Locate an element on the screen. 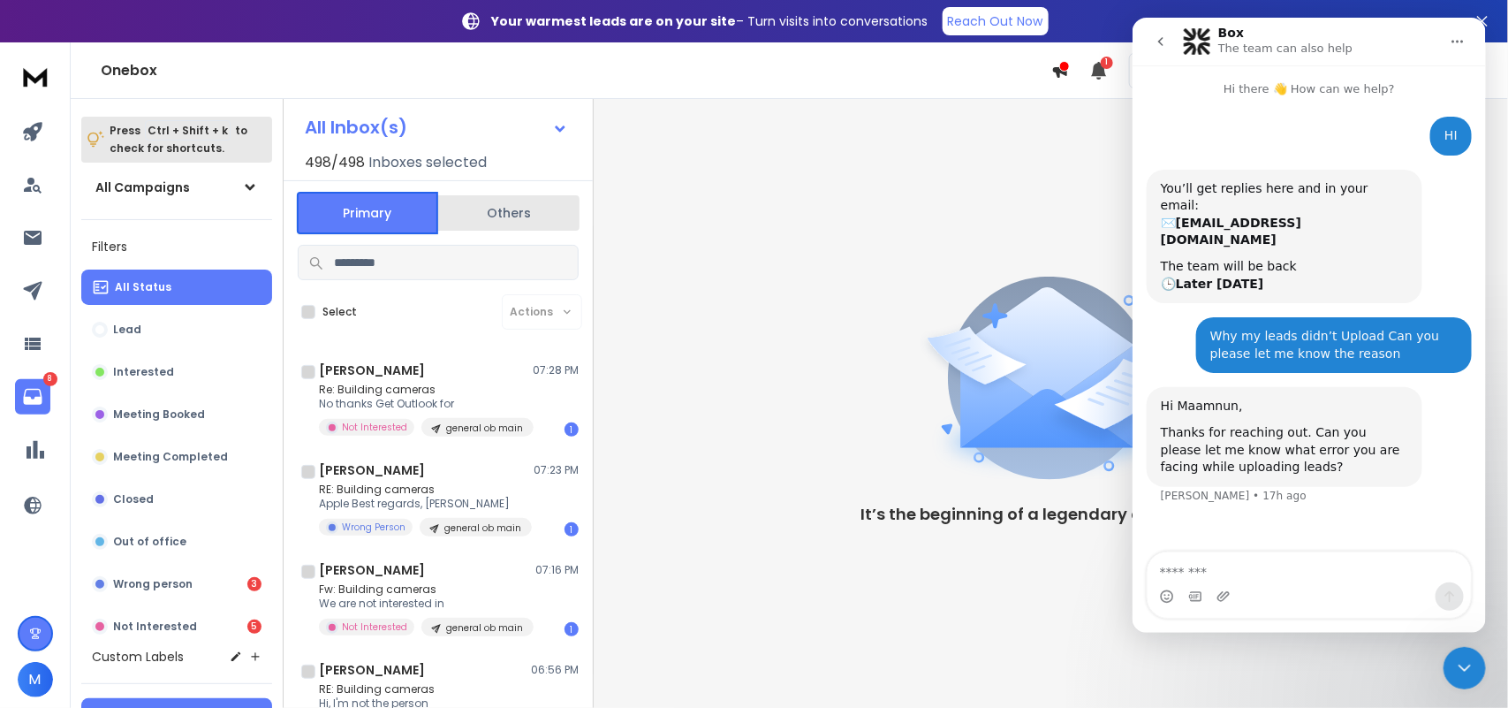 The image size is (1508, 708). h1: All Campaigns is located at coordinates (142, 187).